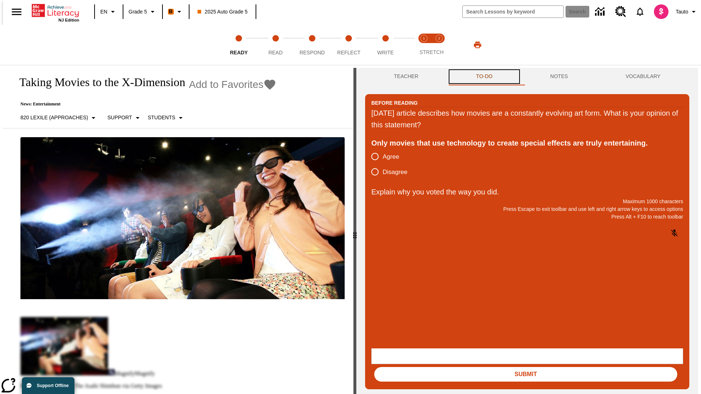 Image resolution: width=701 pixels, height=394 pixels. Describe the element at coordinates (674, 233) in the screenshot. I see `button: Click to activate and allow voice recognition` at that location.